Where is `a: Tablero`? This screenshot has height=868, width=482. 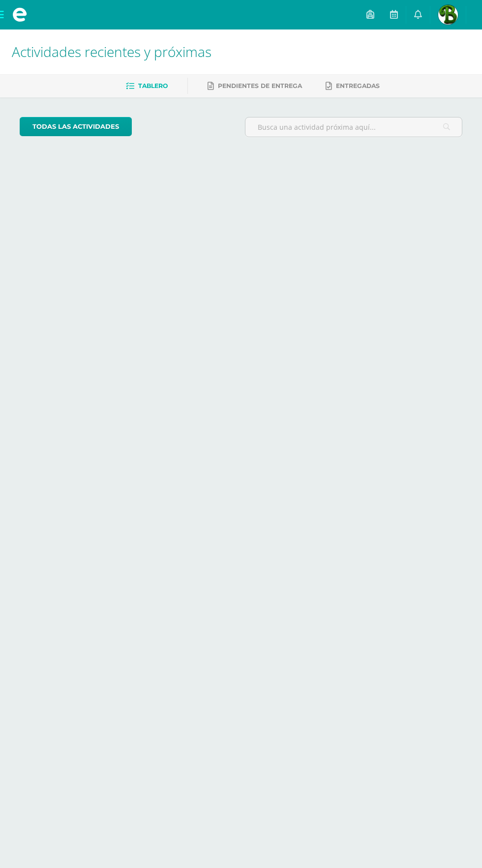
a: Tablero is located at coordinates (146, 86).